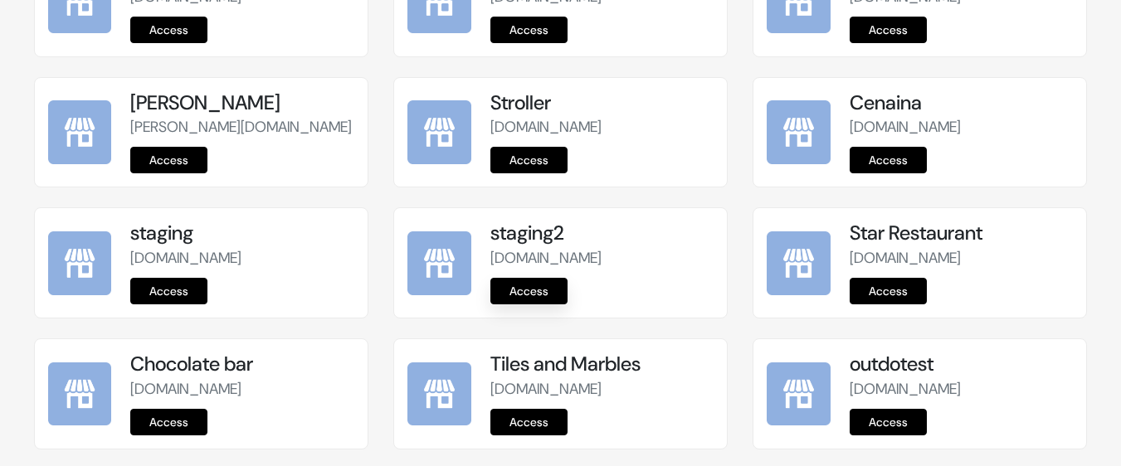  I want to click on h5: Cenaina, so click(961, 103).